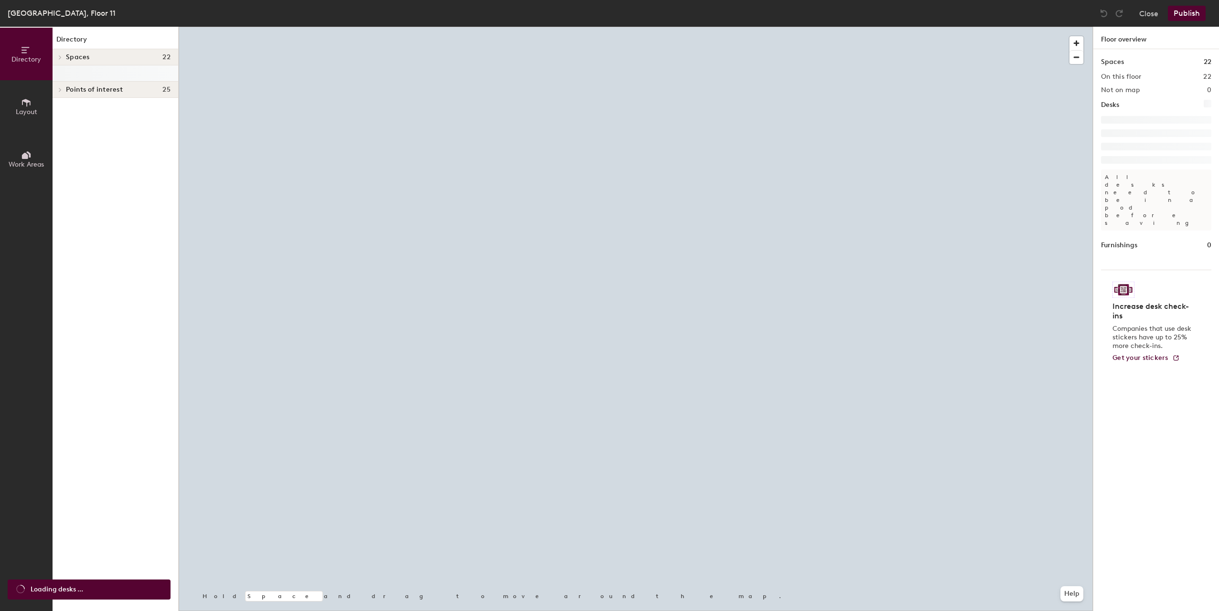 This screenshot has width=1219, height=611. I want to click on h1: Floor overview, so click(1156, 38).